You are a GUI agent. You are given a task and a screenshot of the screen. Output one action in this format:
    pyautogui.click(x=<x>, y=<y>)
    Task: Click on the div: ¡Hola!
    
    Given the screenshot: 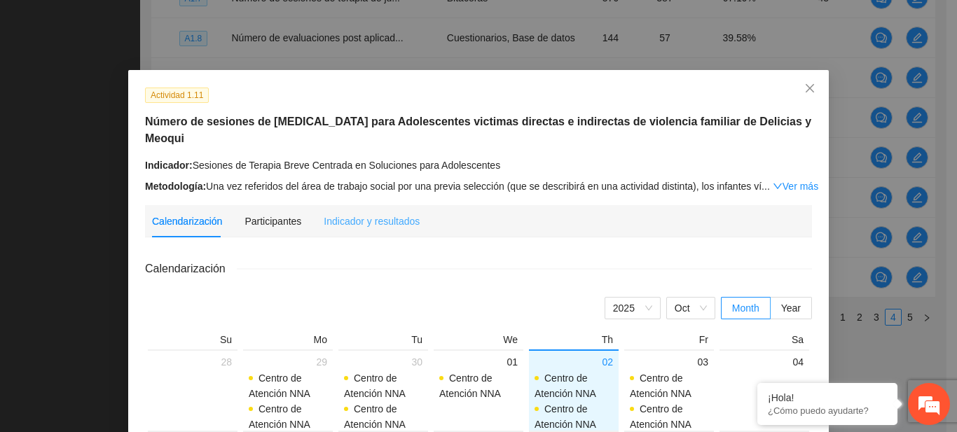 What is the action you would take?
    pyautogui.click(x=827, y=398)
    